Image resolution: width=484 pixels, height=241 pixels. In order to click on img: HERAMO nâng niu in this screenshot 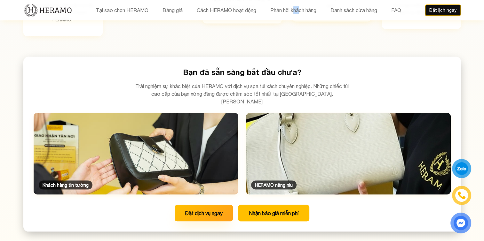, I will do `click(348, 154)`.